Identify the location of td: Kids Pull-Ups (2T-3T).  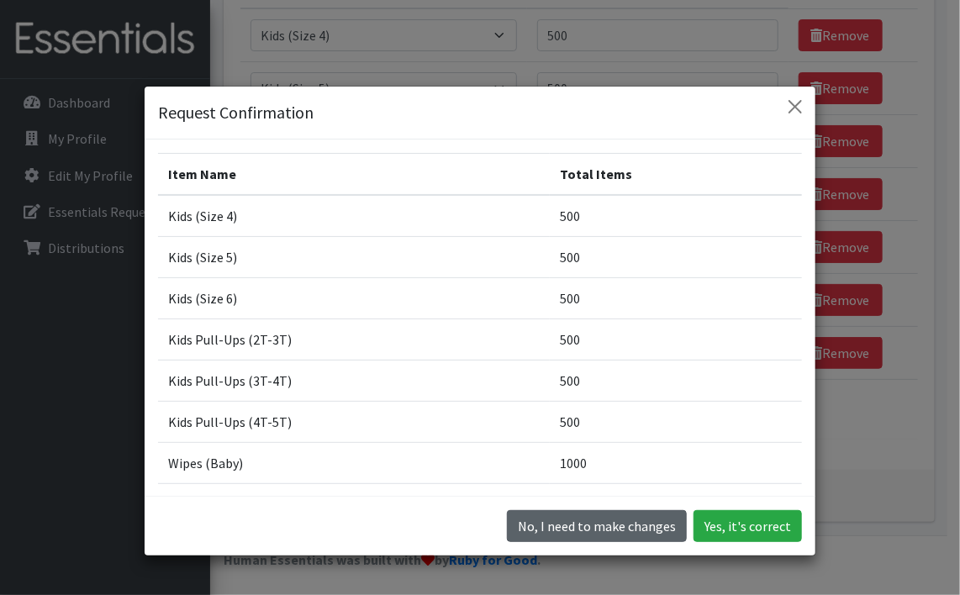
(354, 339).